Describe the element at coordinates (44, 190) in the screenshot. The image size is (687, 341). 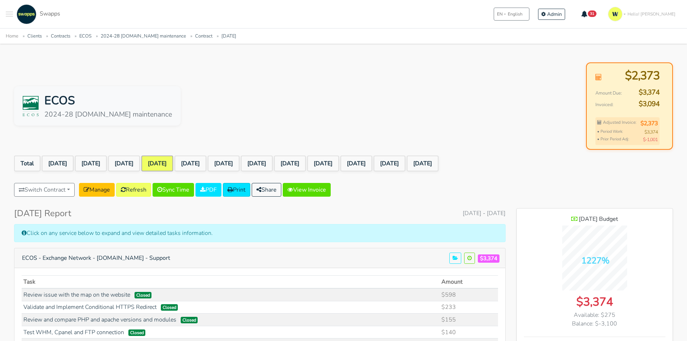
I see `button: Switch Contract` at that location.